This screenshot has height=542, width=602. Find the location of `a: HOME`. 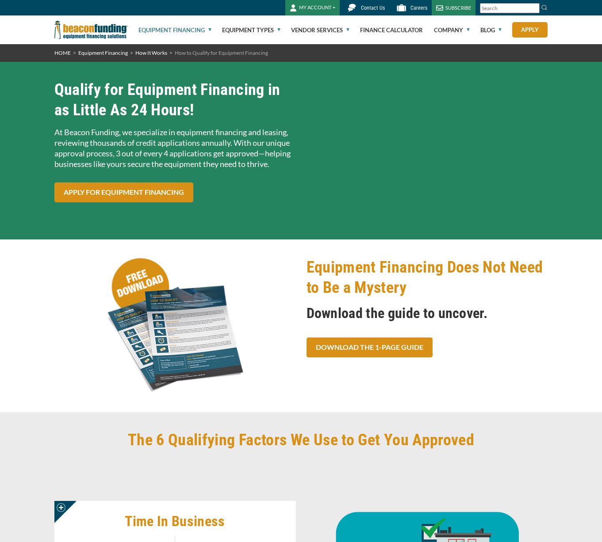

a: HOME is located at coordinates (62, 53).